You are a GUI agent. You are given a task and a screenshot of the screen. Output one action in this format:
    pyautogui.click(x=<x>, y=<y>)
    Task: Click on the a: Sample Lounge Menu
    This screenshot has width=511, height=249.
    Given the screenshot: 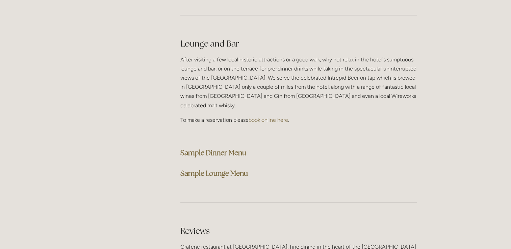 What is the action you would take?
    pyautogui.click(x=214, y=173)
    